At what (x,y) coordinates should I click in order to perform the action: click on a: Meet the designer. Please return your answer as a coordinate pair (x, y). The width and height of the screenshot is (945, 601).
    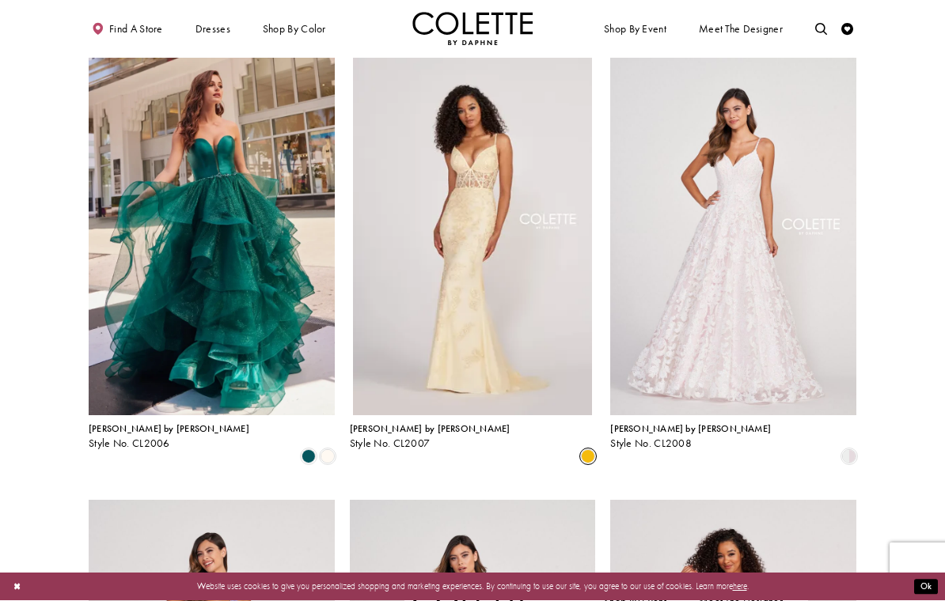
    Looking at the image, I should click on (740, 28).